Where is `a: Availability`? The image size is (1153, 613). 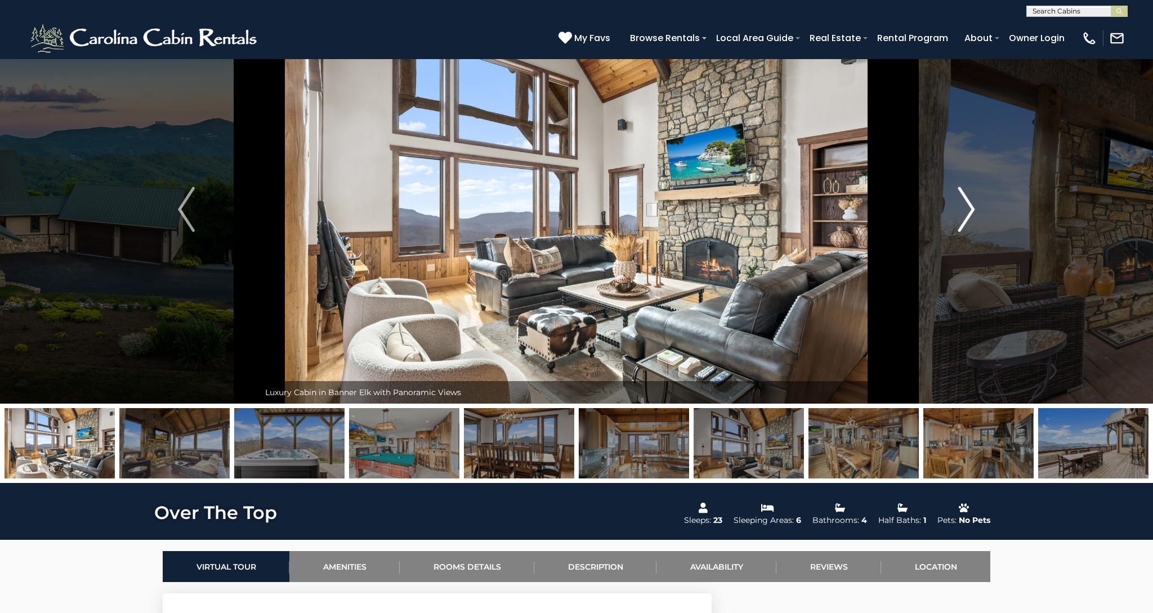
a: Availability is located at coordinates (716, 566).